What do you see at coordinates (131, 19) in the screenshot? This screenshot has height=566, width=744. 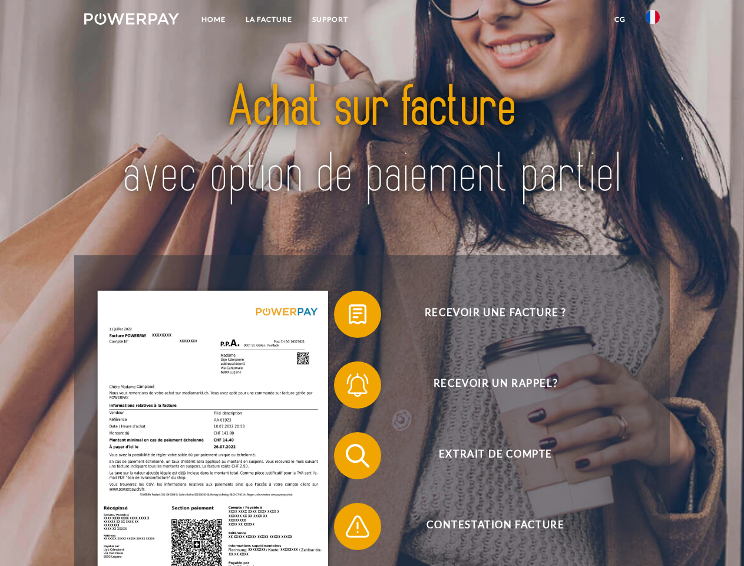 I see `img: logo-powerpay-white.svg` at bounding box center [131, 19].